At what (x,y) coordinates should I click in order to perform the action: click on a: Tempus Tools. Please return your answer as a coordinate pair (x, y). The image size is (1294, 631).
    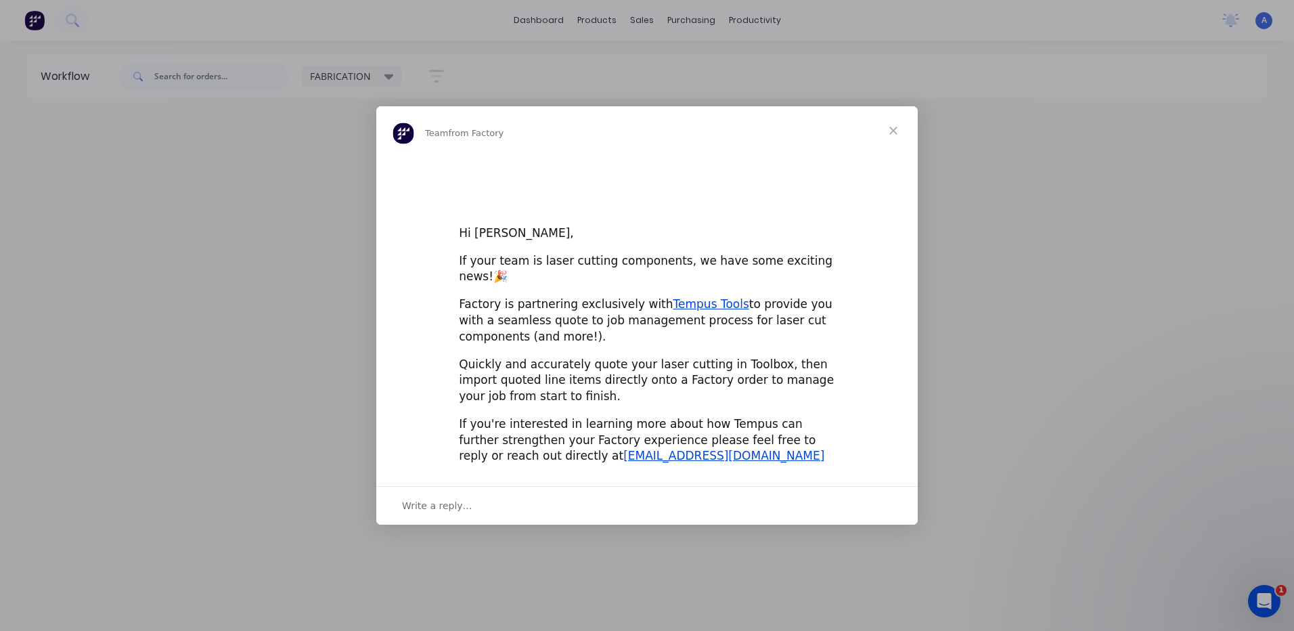
    Looking at the image, I should click on (711, 304).